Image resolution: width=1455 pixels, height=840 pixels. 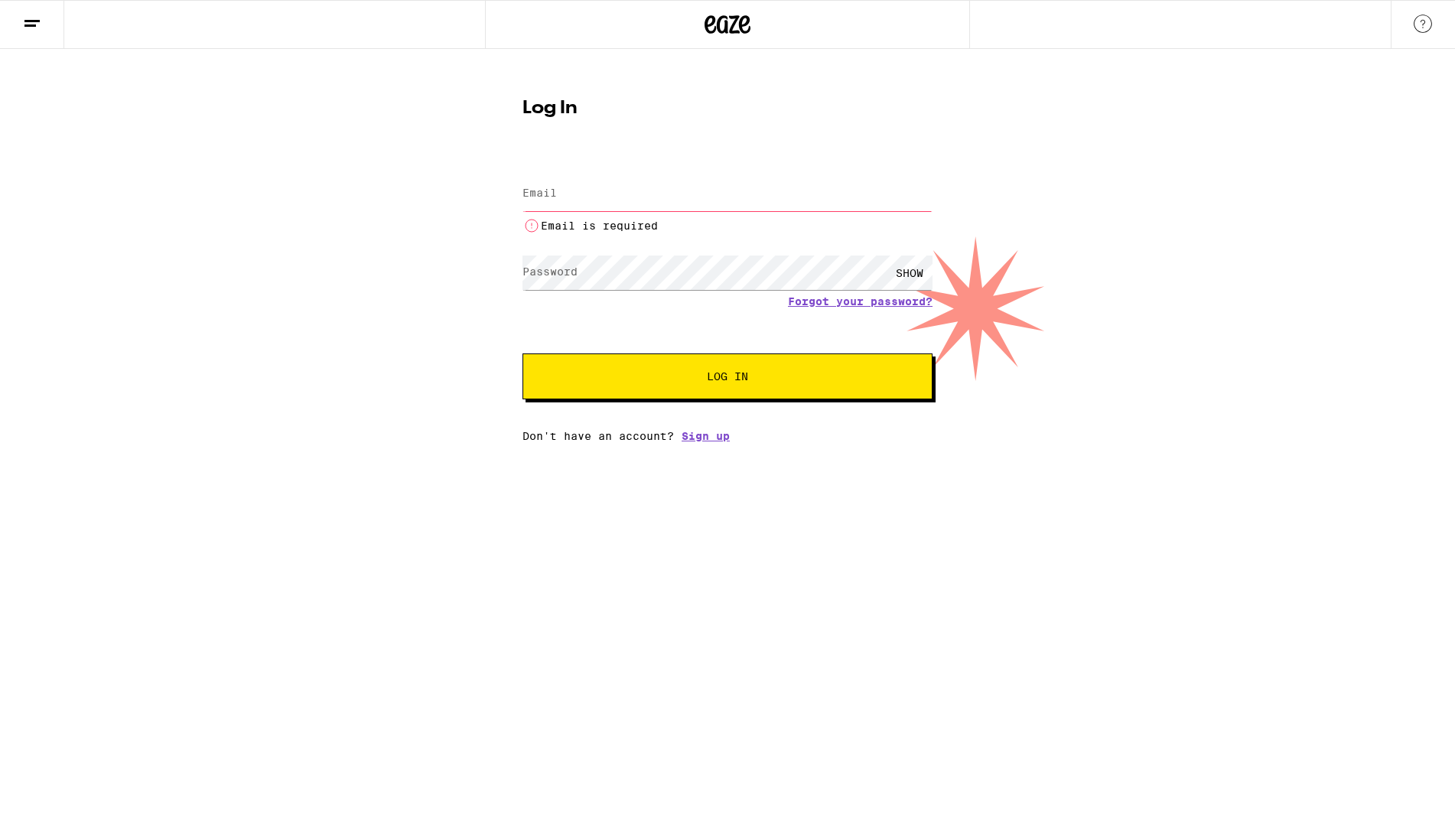 What do you see at coordinates (539, 193) in the screenshot?
I see `label: Email` at bounding box center [539, 193].